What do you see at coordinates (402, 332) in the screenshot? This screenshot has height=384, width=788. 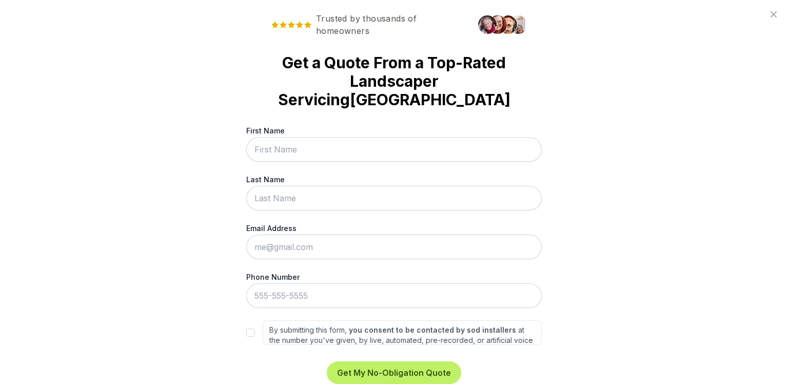 I see `label: By submitting this form, at the number you've given, by live, automated, pre-recorded, or artific...` at bounding box center [402, 332].